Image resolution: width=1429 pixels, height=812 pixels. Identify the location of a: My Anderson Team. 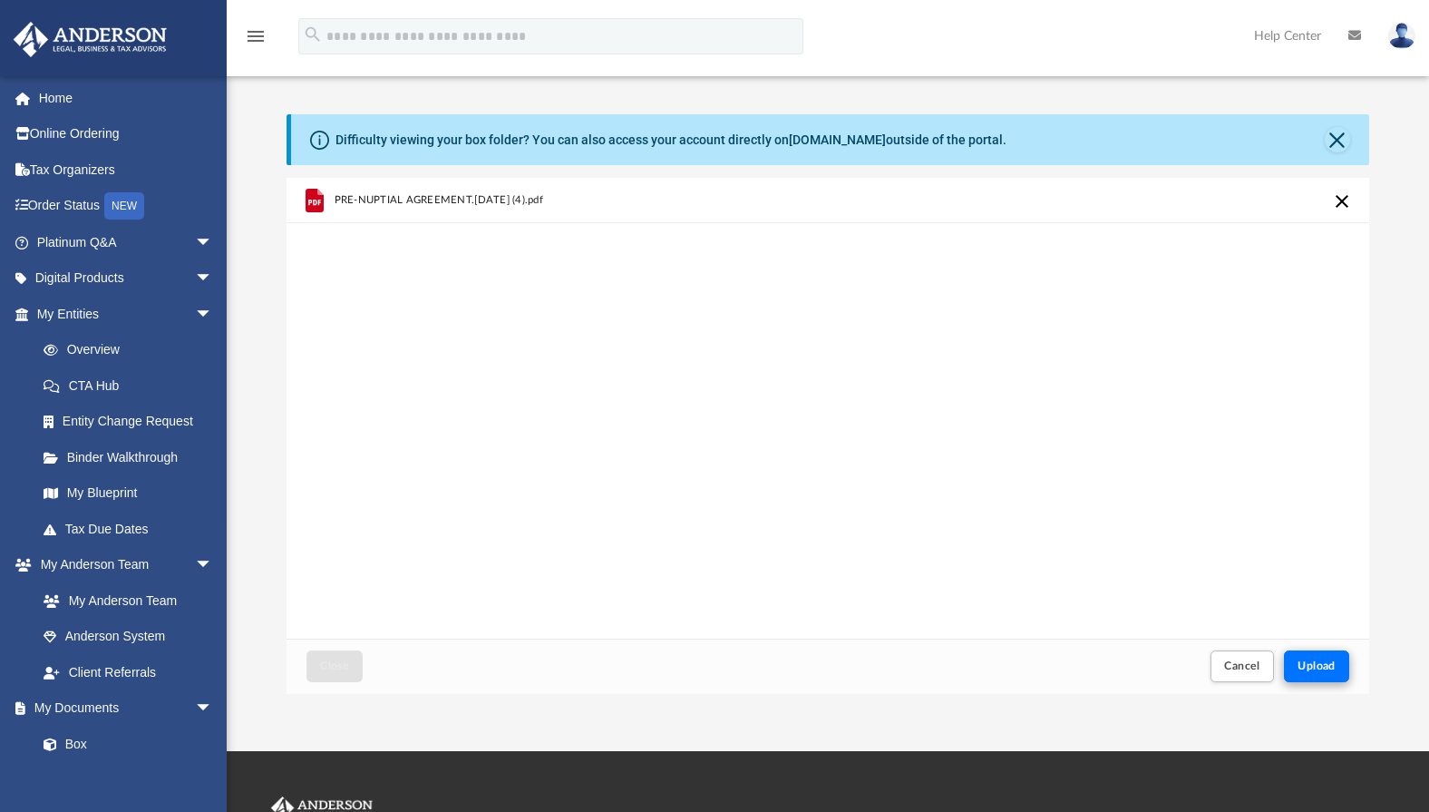
(123, 600).